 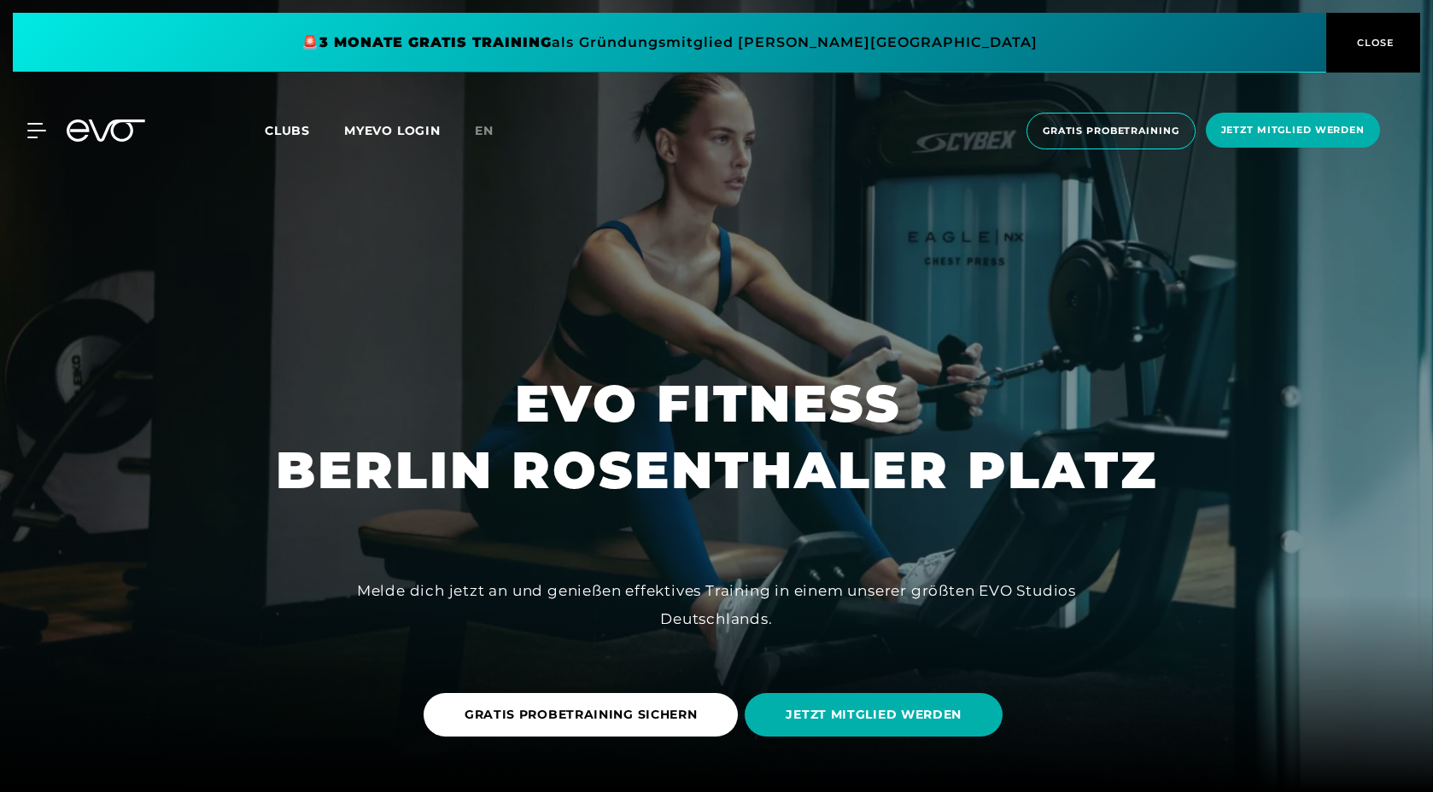 What do you see at coordinates (716, 437) in the screenshot?
I see `h1: EVO FITNESS BERLIN ROSENTHALER PLATZ` at bounding box center [716, 437].